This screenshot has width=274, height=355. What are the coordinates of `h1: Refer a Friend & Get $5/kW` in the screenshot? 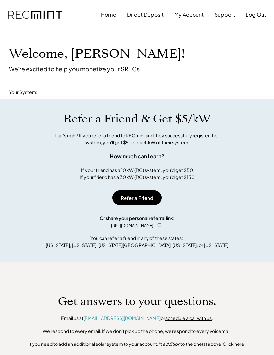 It's located at (137, 119).